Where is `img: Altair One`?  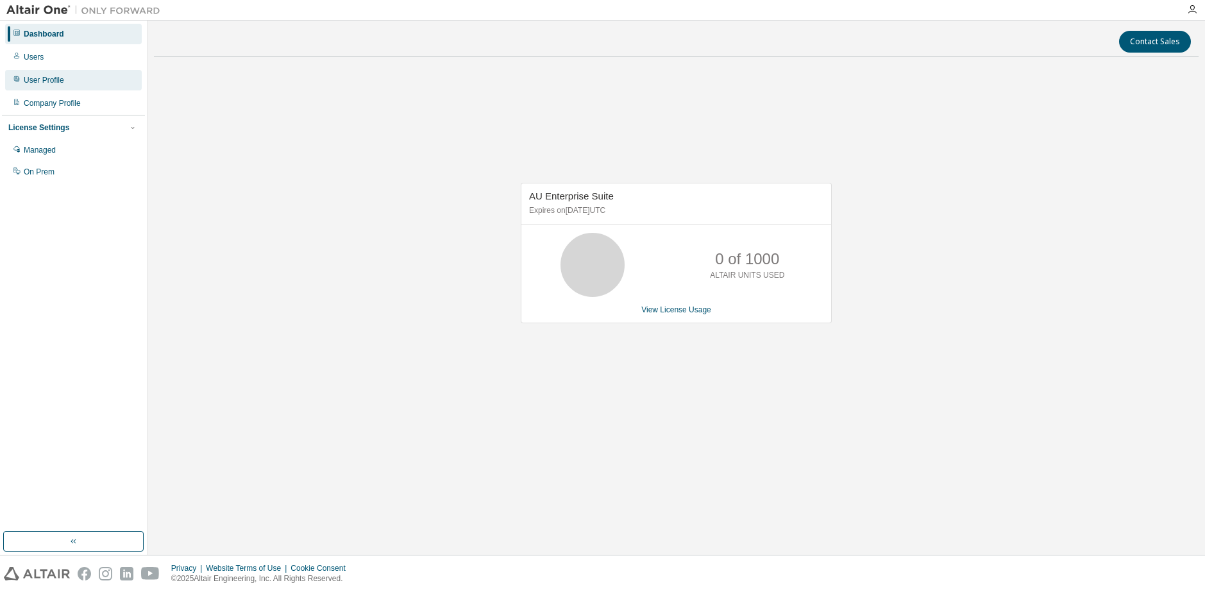
img: Altair One is located at coordinates (87, 10).